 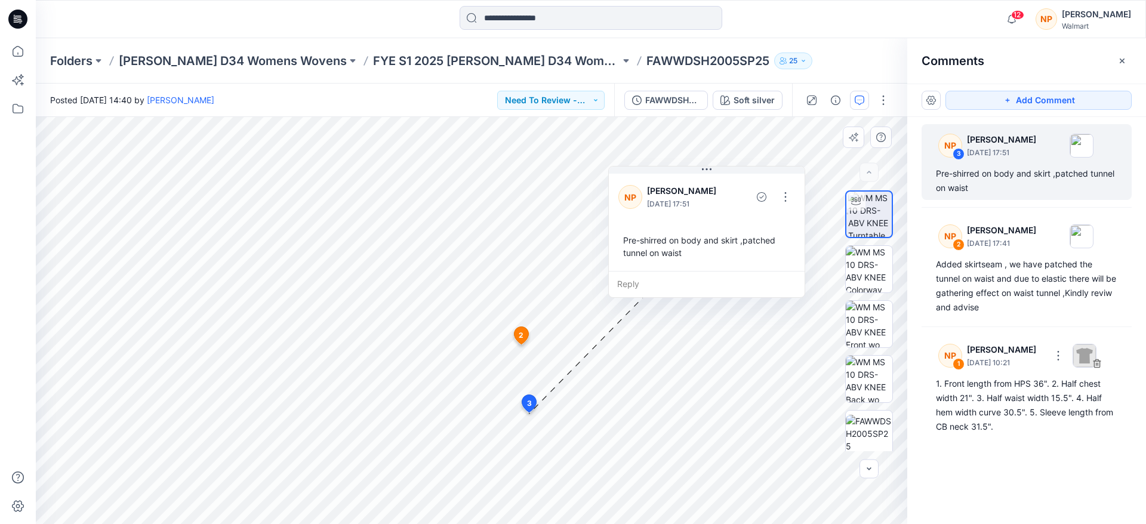 I want to click on div: 3, so click(x=959, y=154).